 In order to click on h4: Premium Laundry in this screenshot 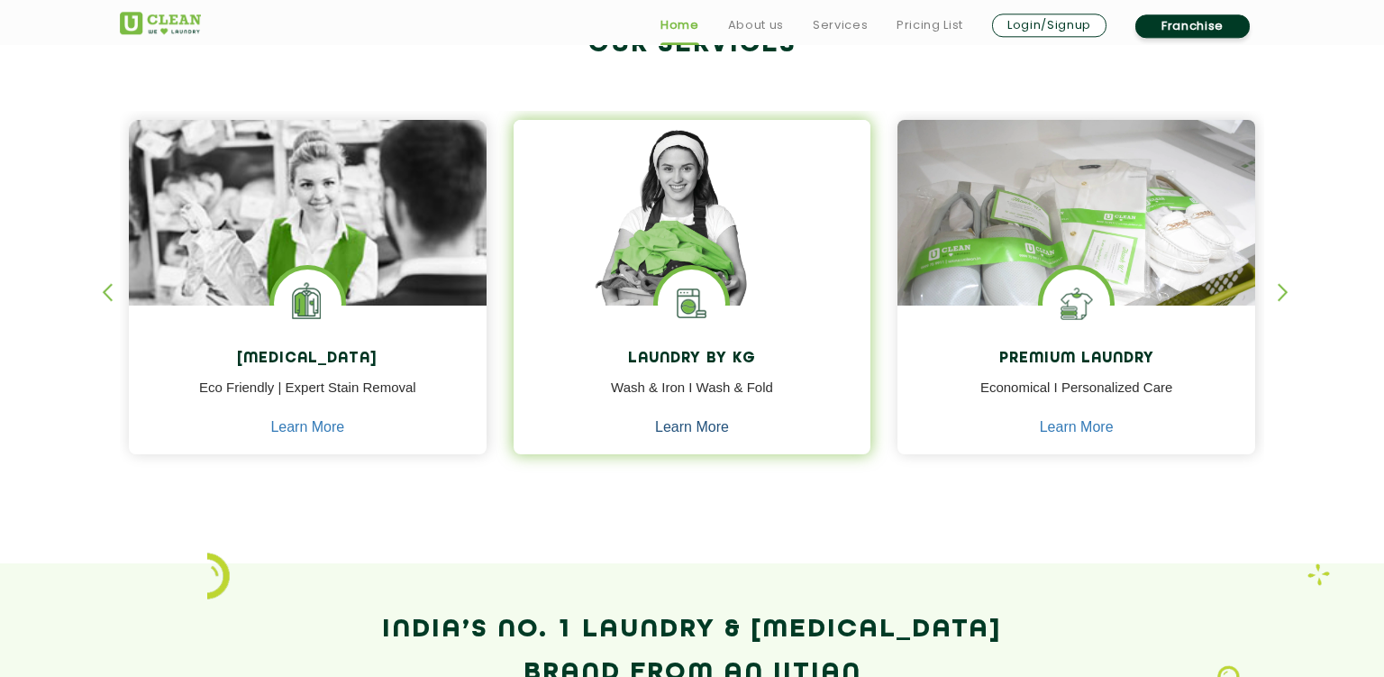, I will do `click(1076, 359)`.